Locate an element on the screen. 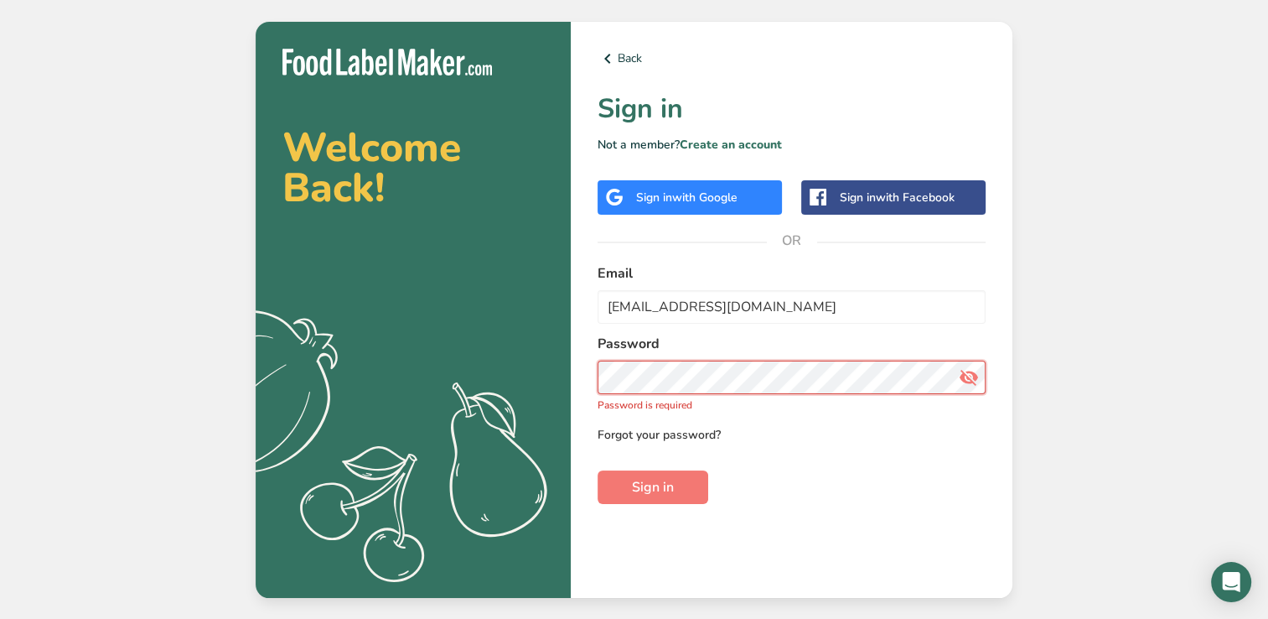 The image size is (1268, 619). label: Email is located at coordinates (791, 273).